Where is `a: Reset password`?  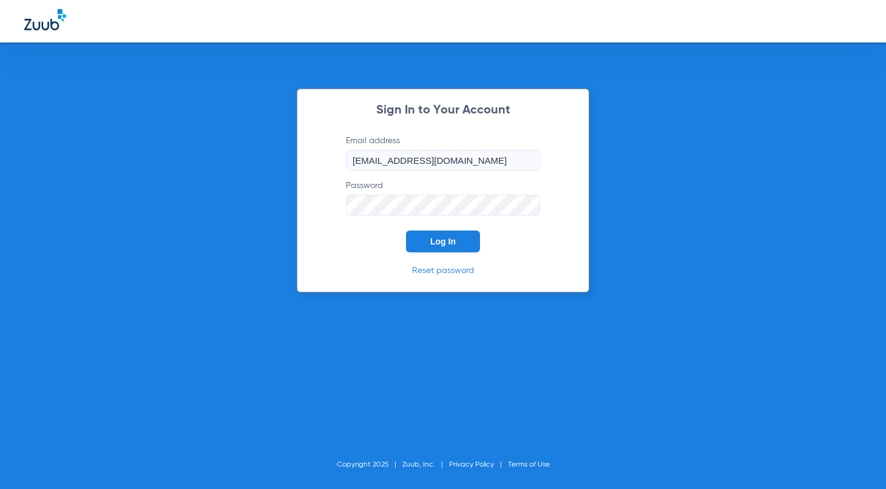 a: Reset password is located at coordinates (443, 271).